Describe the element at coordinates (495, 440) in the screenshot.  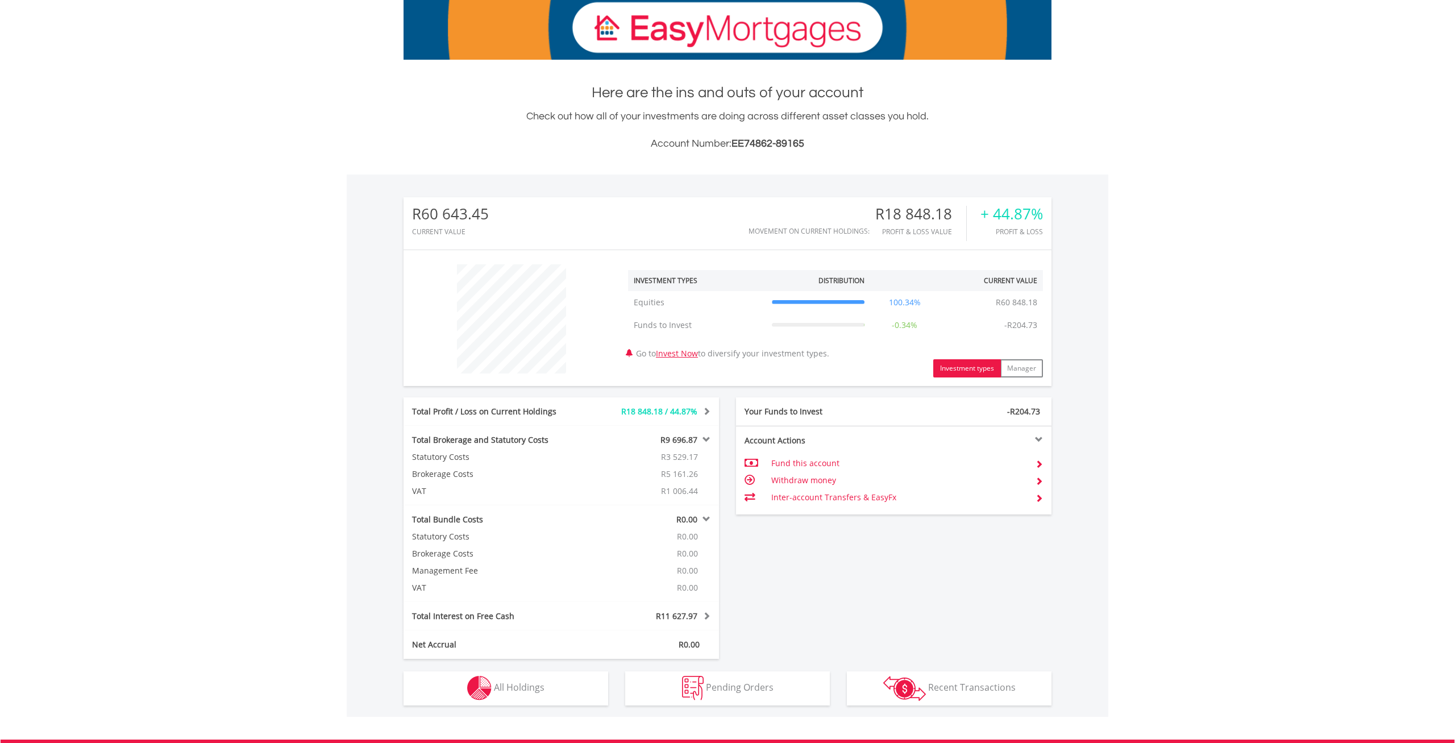
I see `div: Total Brokerage and Statutory Costs` at that location.